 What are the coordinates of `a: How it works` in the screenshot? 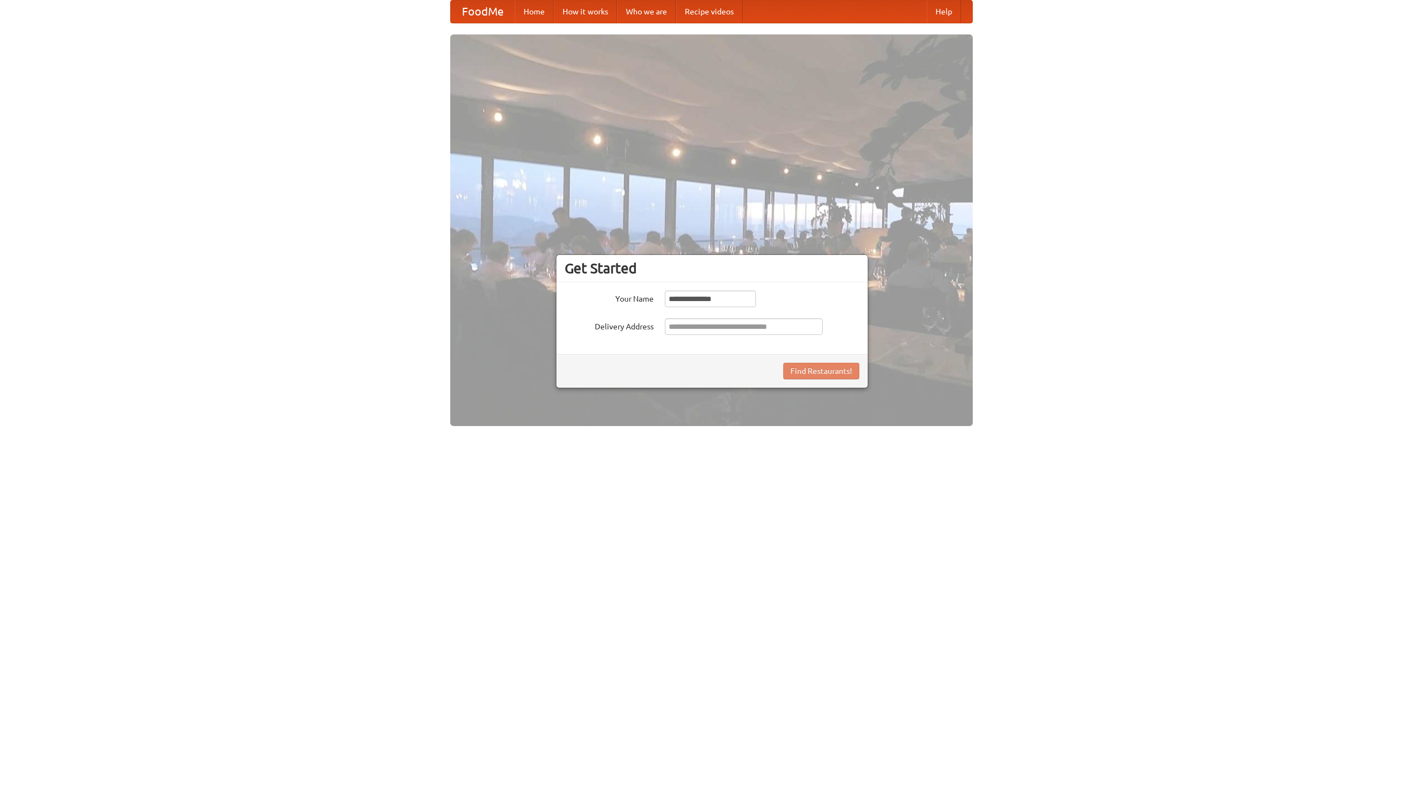 It's located at (585, 12).